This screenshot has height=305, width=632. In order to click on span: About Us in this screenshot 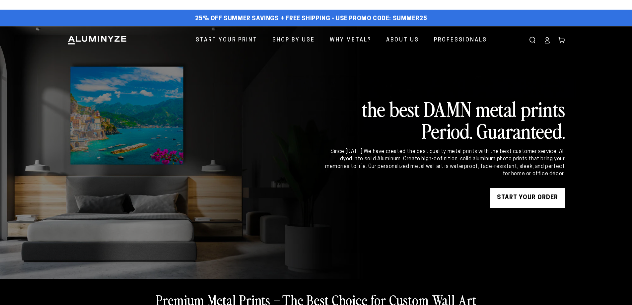, I will do `click(402, 40)`.